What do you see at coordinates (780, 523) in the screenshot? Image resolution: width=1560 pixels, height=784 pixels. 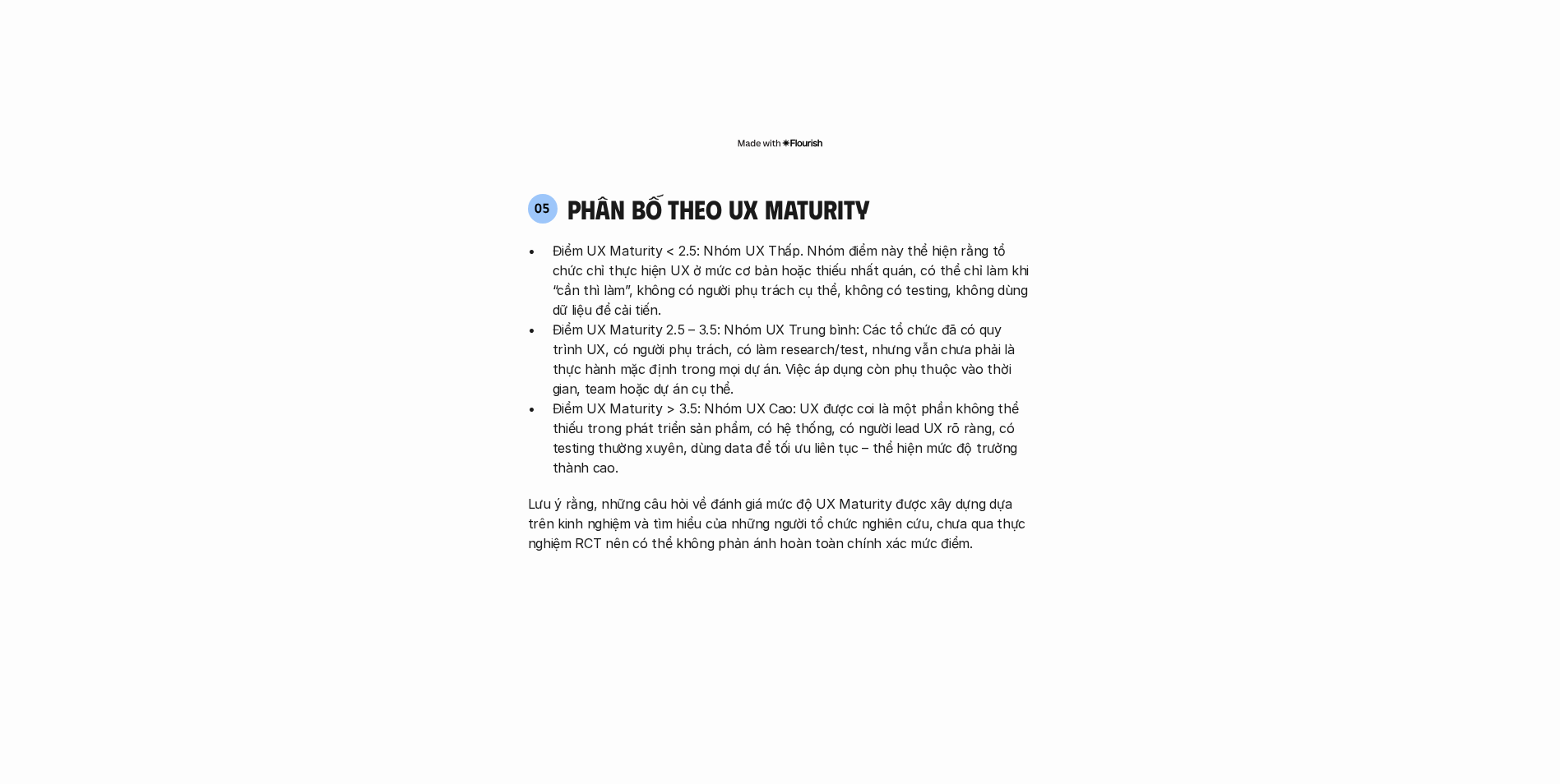 I see `p: Lưu ý rằng, những câu hỏi về đánh giá mức độ UX Maturity được xây dựng dựa trên kinh nghiệm và tì...` at bounding box center [780, 523].